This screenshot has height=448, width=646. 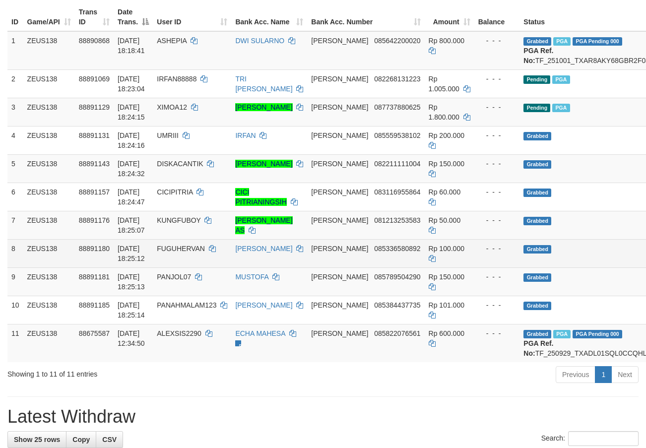 I want to click on td: 9, so click(x=15, y=281).